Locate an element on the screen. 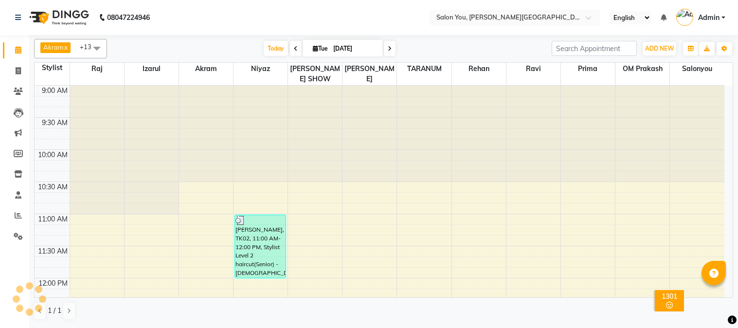 The image size is (738, 328). div: 9:00 AM is located at coordinates (54, 90).